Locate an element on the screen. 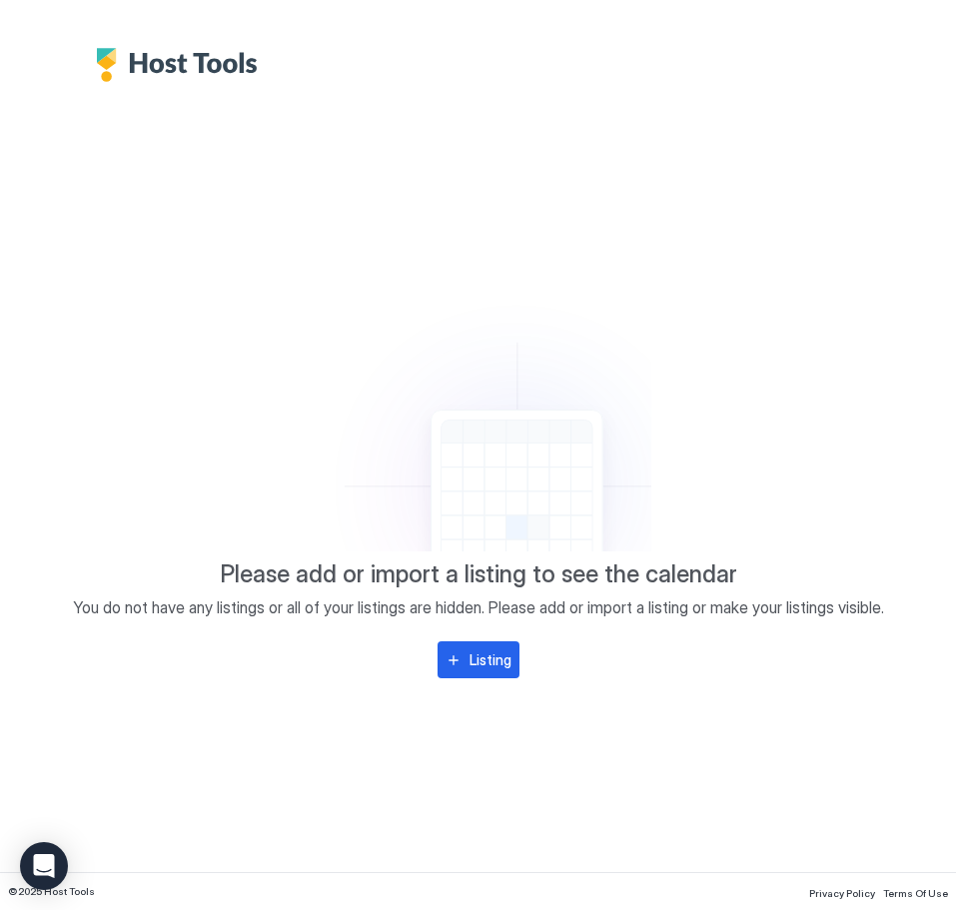 The height and width of the screenshot is (910, 956). a: Terms Of Use is located at coordinates (915, 891).